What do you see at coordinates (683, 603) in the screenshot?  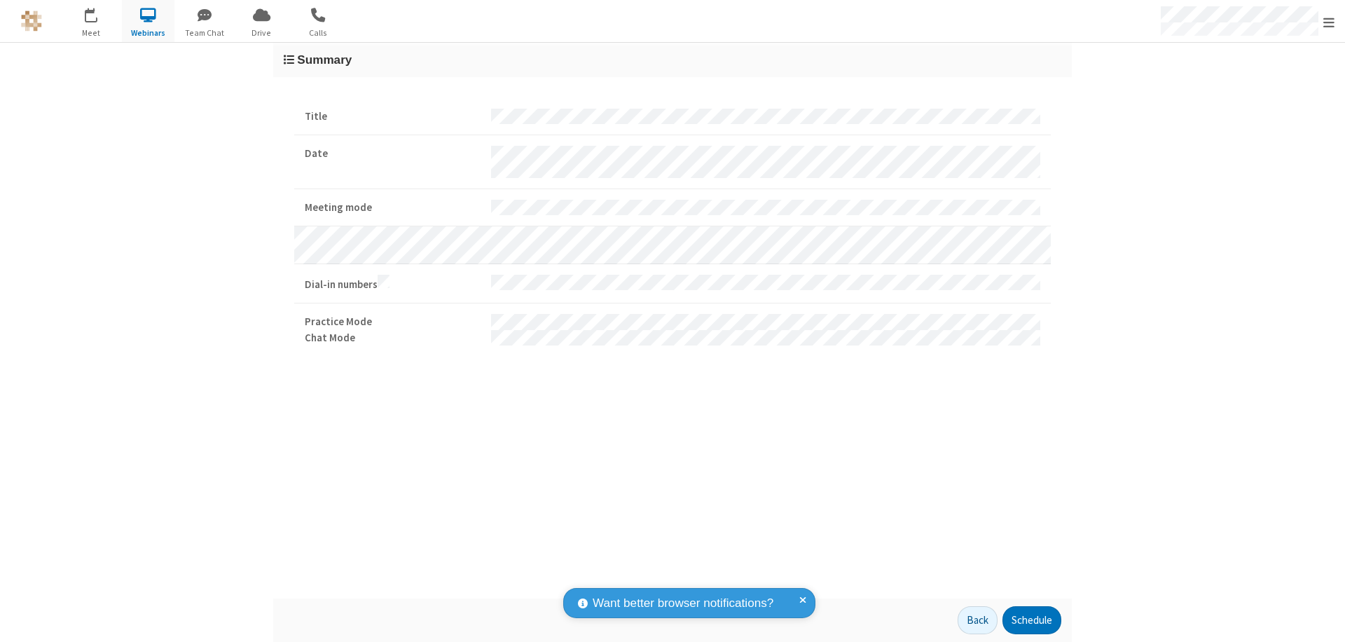 I see `span: Want better browser notifications?` at bounding box center [683, 603].